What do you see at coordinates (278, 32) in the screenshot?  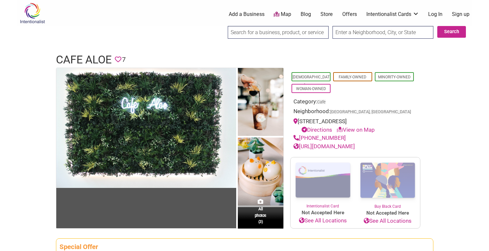 I see `input: Search for a business, product, or service` at bounding box center [278, 32].